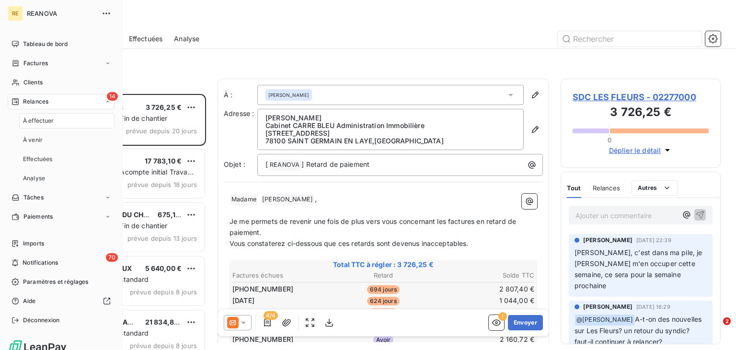 The image size is (736, 350). I want to click on span: 14, so click(112, 96).